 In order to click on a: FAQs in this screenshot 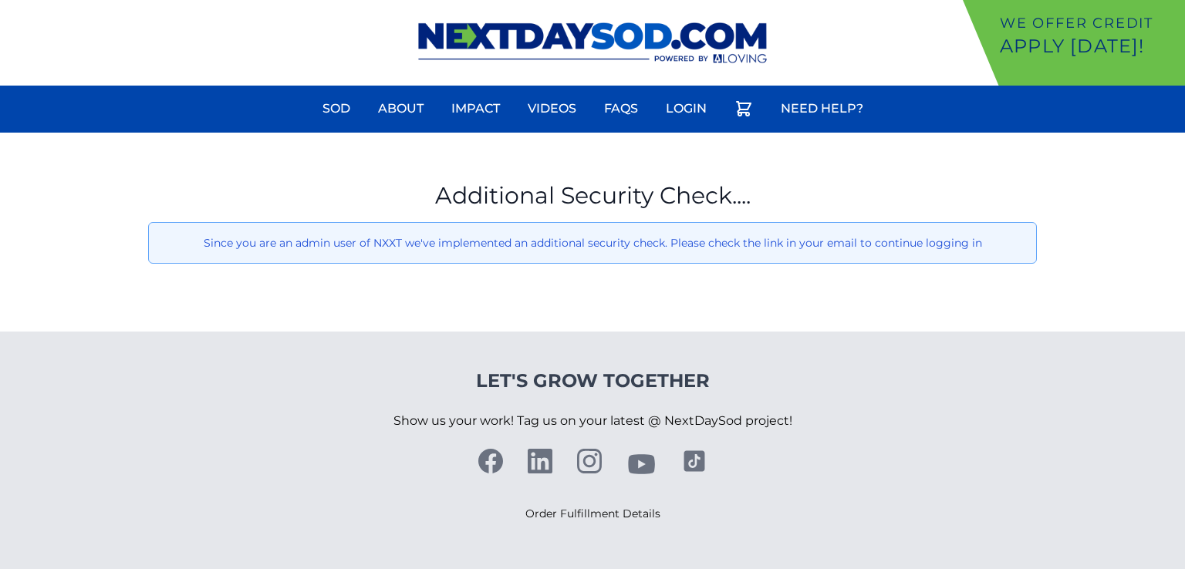, I will do `click(621, 109)`.